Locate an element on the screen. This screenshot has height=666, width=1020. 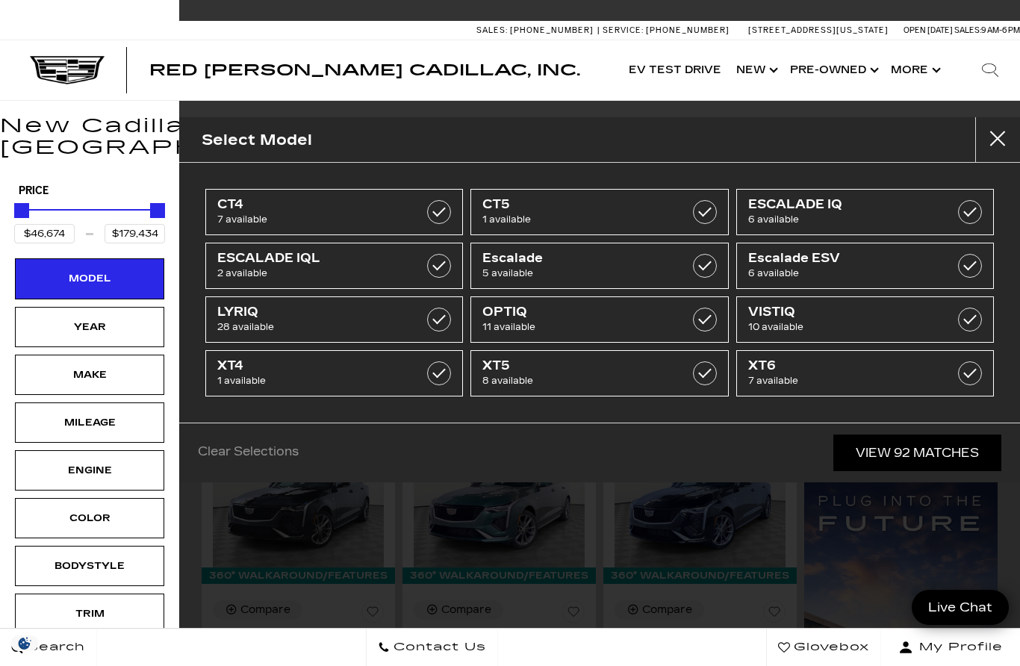
a: Clear Selections is located at coordinates (248, 453).